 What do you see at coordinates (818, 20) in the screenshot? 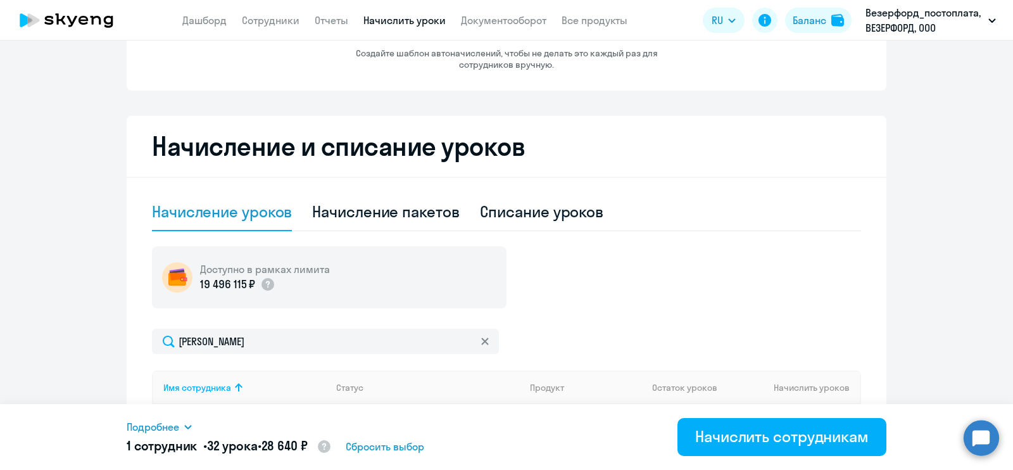
I see `a: Балансbalance` at bounding box center [818, 20].